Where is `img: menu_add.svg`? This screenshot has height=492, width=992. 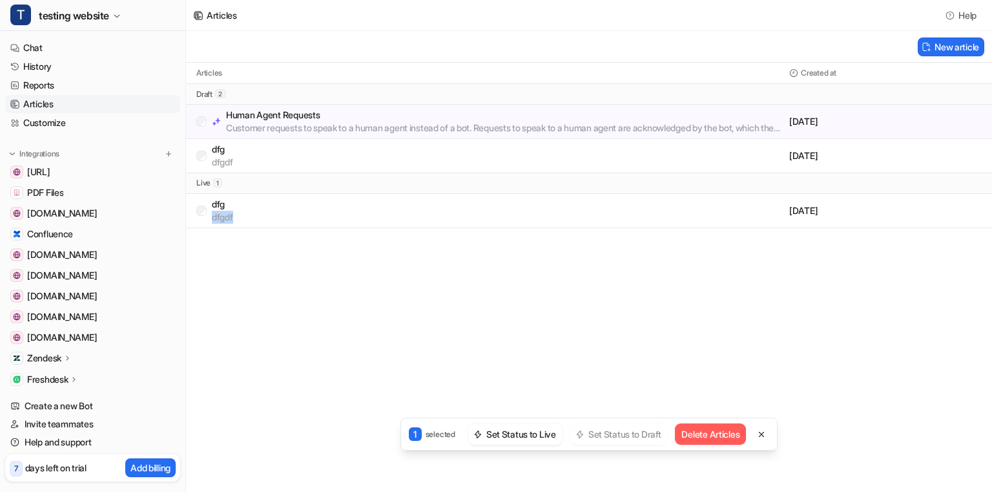
img: menu_add.svg is located at coordinates (169, 154).